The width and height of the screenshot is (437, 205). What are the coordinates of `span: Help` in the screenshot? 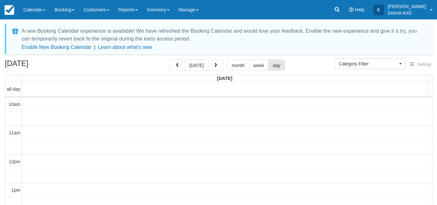 It's located at (360, 10).